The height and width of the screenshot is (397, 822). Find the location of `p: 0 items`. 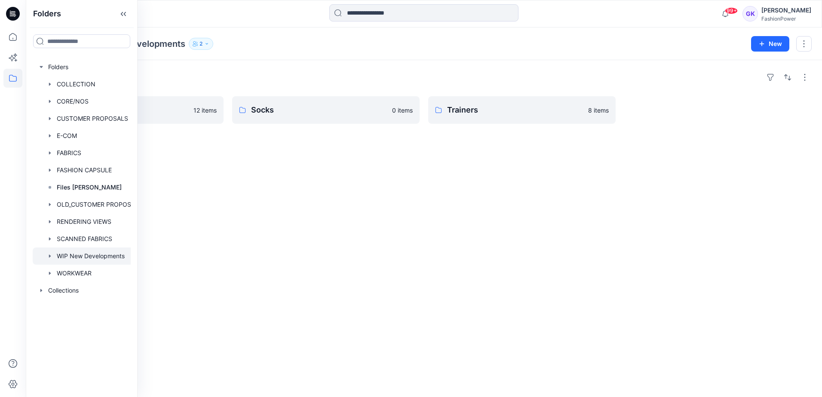

p: 0 items is located at coordinates (402, 110).